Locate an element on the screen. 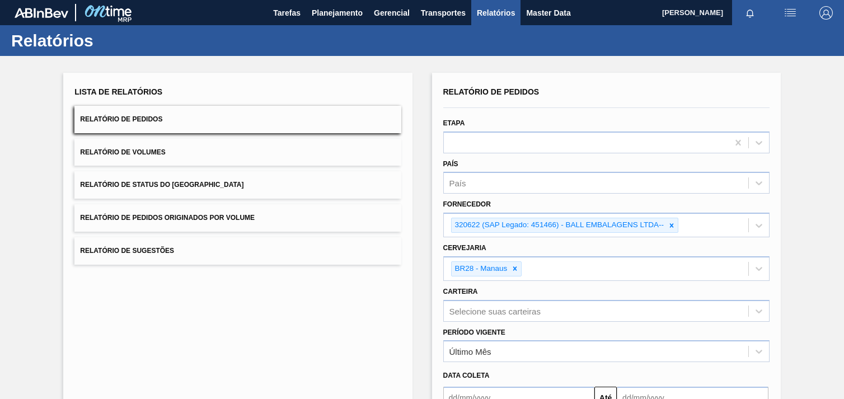 This screenshot has width=844, height=399. span: Relatório de Pedidos Originados por Volume is located at coordinates (167, 218).